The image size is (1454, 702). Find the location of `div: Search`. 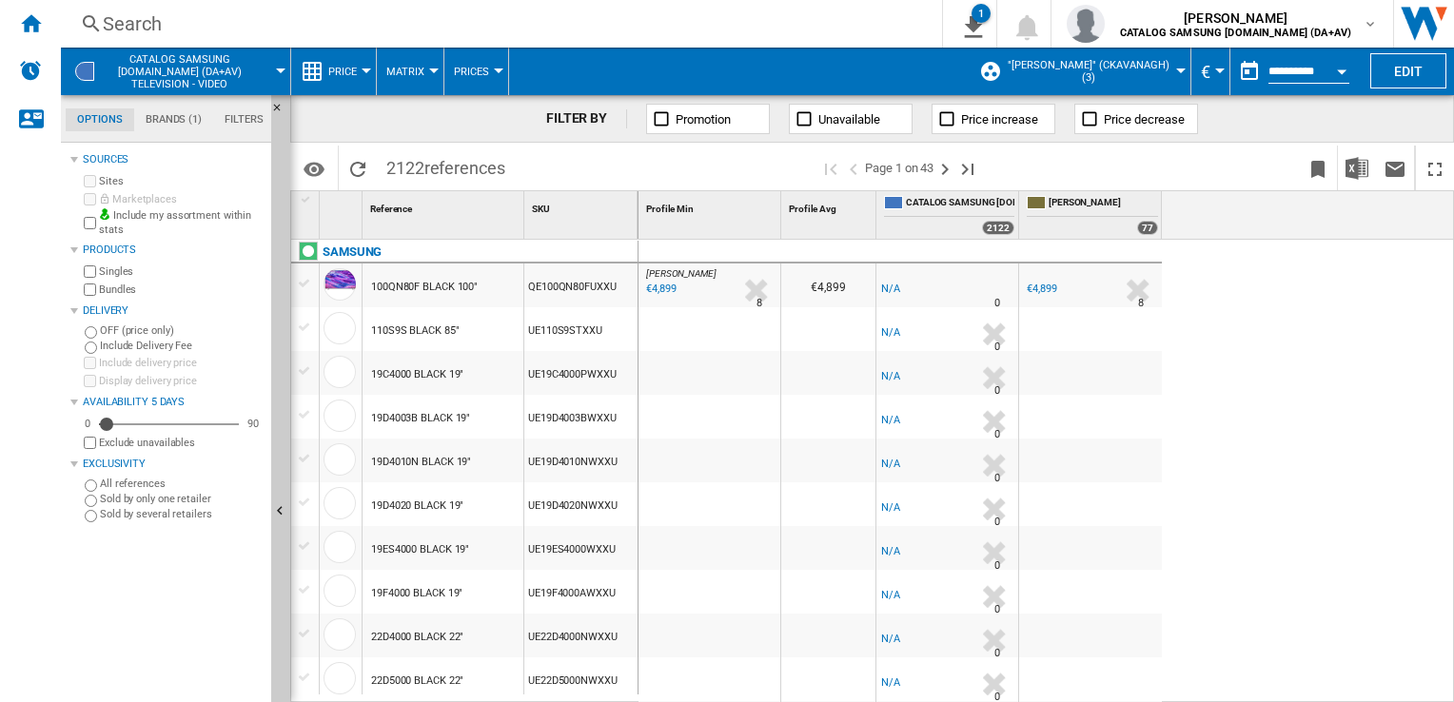

div: Search is located at coordinates (498, 24).